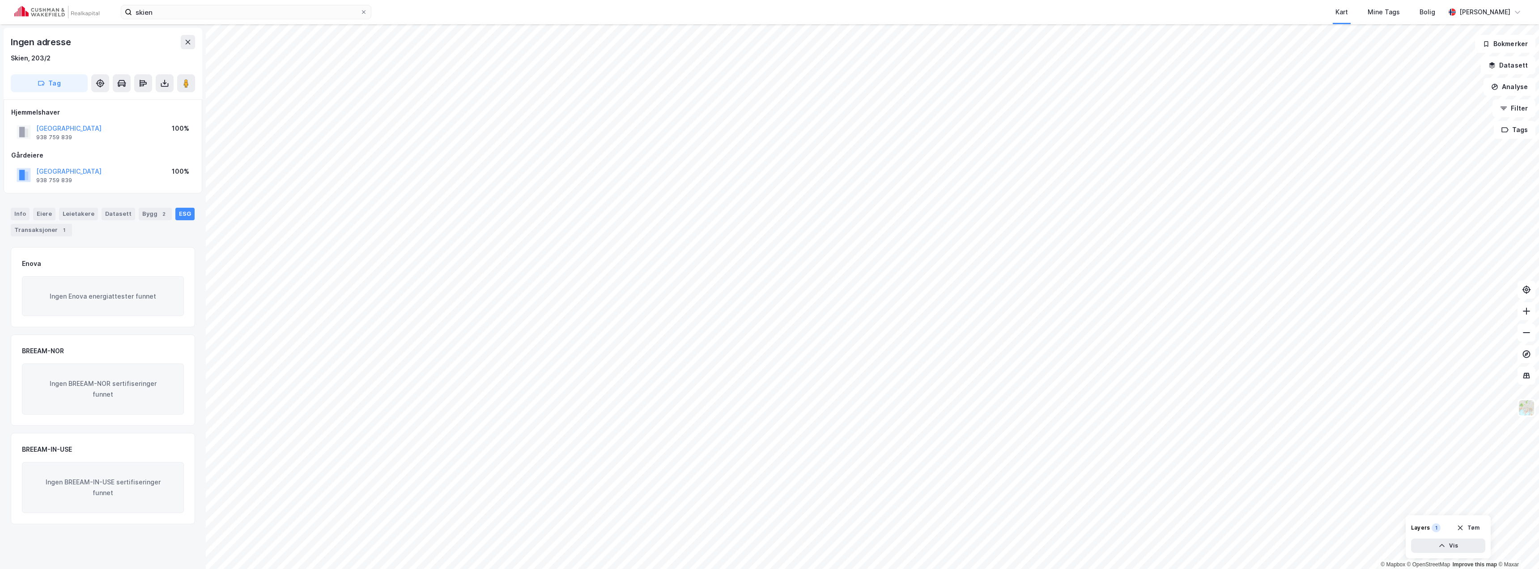  What do you see at coordinates (1342, 12) in the screenshot?
I see `div: Kart` at bounding box center [1342, 12].